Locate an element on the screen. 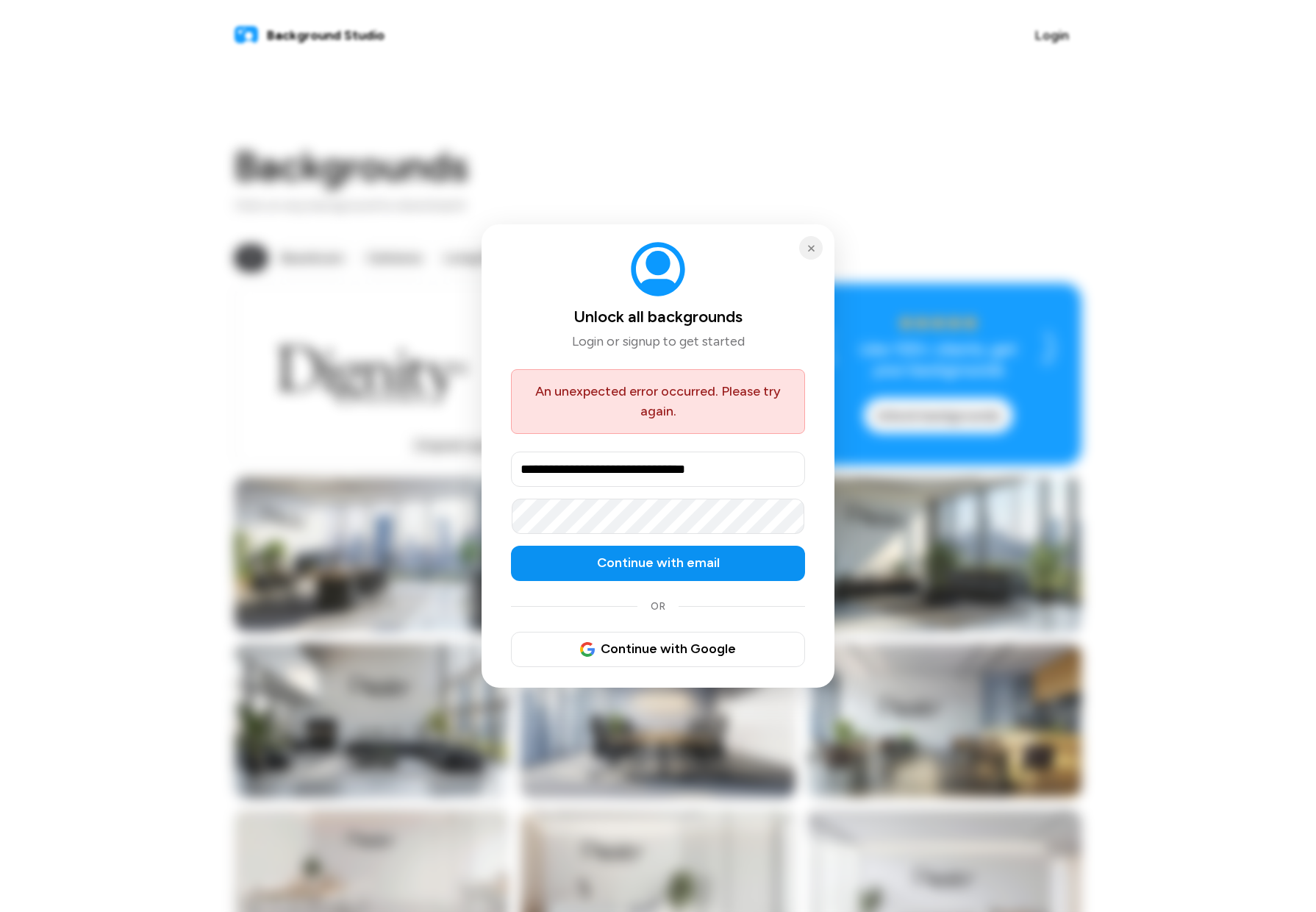  span: An unexpected error occurred. Please try again. is located at coordinates (658, 402).